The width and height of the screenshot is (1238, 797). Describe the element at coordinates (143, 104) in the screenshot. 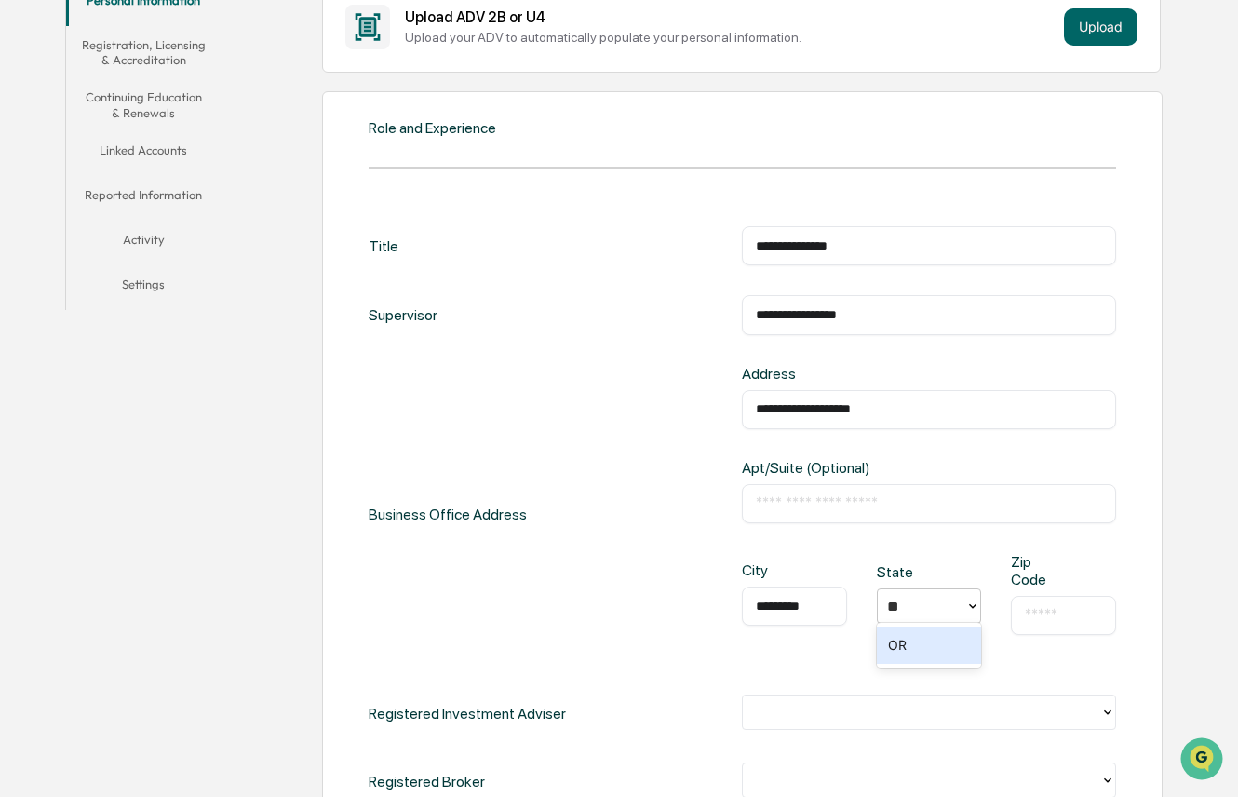

I see `button: Continuing Education & Renewals` at that location.